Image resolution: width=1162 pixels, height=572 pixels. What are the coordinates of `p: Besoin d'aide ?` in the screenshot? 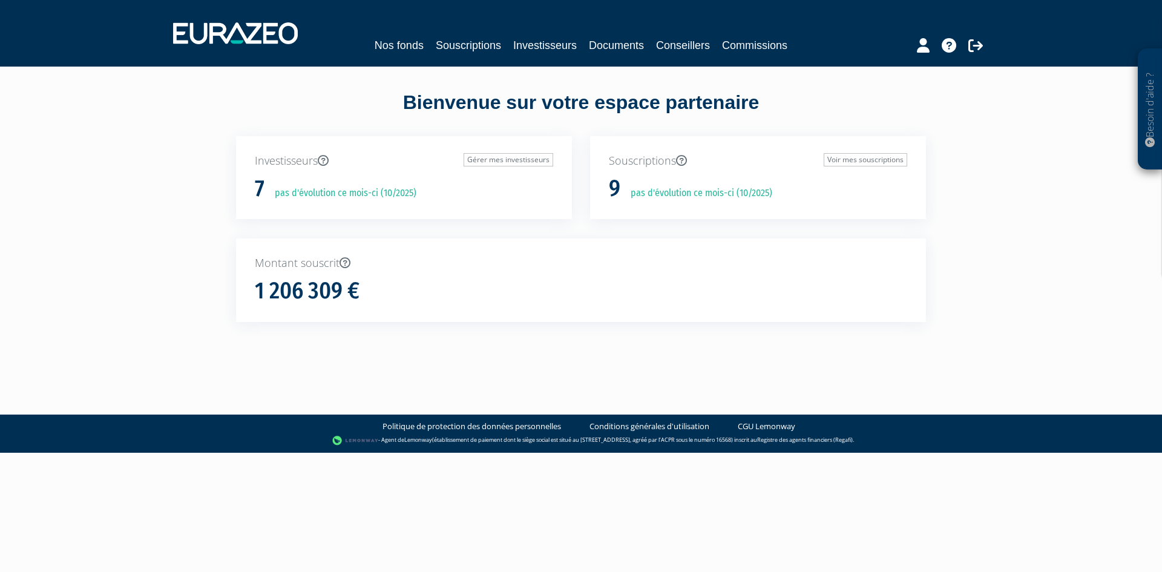 It's located at (1150, 110).